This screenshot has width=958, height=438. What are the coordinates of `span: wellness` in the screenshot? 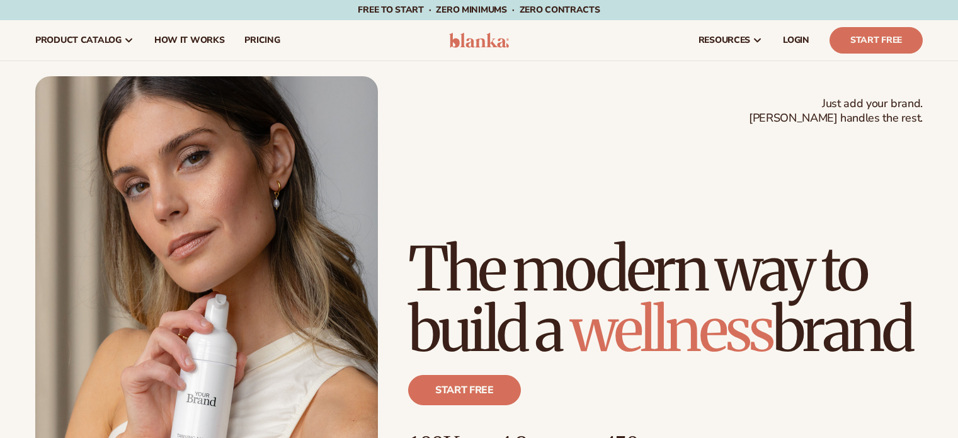 It's located at (672, 330).